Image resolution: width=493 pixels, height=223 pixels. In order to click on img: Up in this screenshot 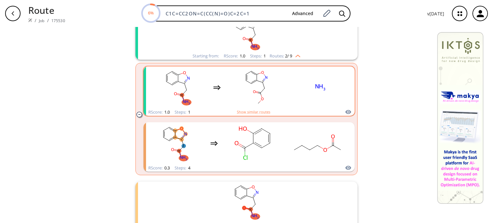, I will do `click(296, 55)`.